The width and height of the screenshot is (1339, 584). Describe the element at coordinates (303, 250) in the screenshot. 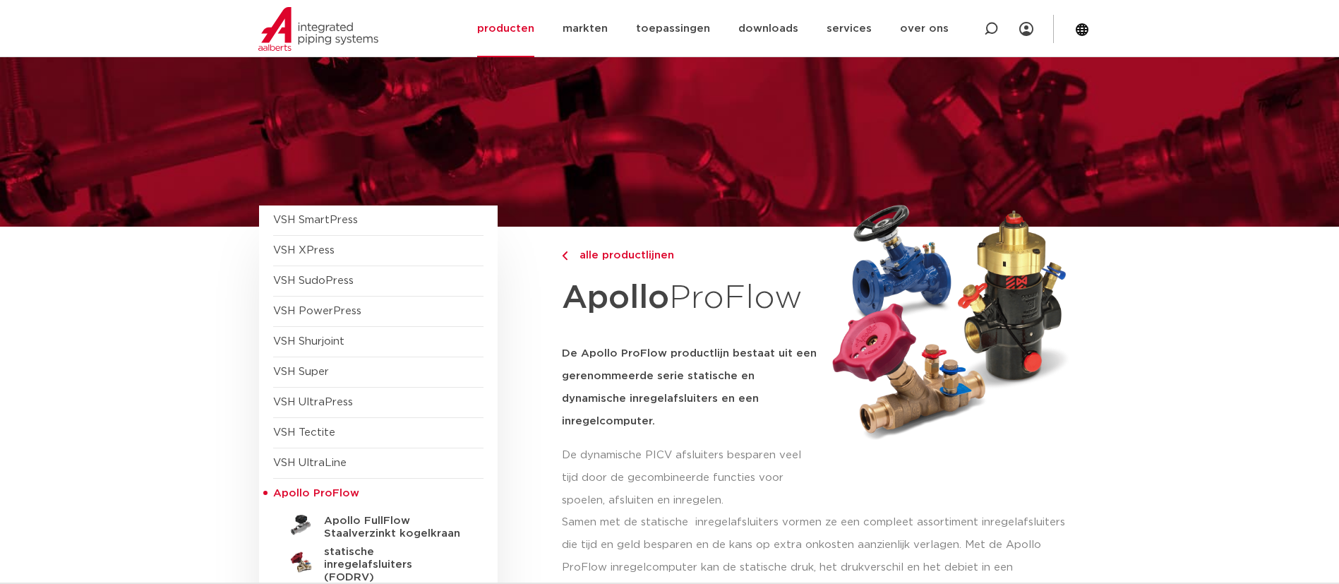

I see `a: VSH XPress` at that location.